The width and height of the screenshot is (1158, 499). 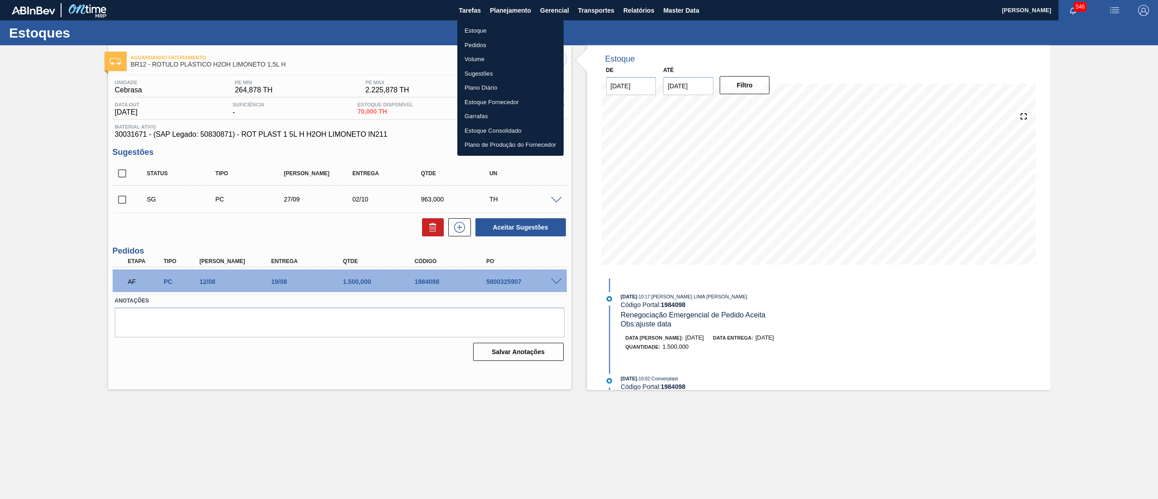 What do you see at coordinates (510, 88) in the screenshot?
I see `a: Plano Diário` at bounding box center [510, 88].